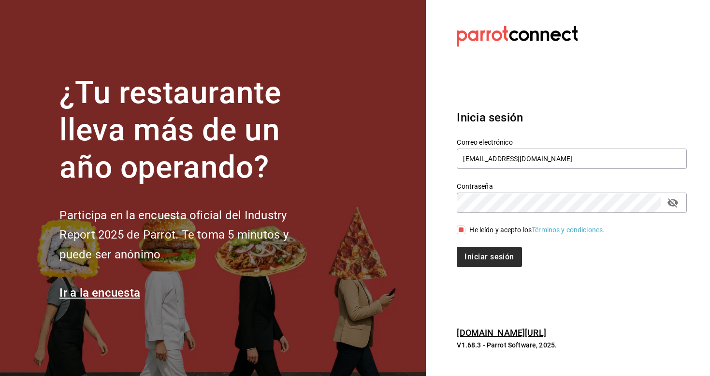 Image resolution: width=710 pixels, height=376 pixels. I want to click on a: Términos y condiciones., so click(568, 230).